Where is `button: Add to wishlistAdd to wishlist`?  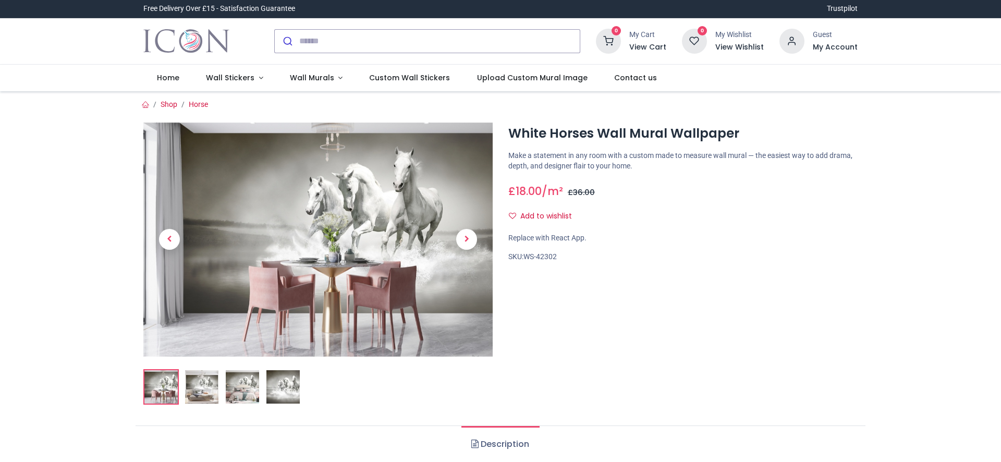
button: Add to wishlistAdd to wishlist is located at coordinates (544, 216).